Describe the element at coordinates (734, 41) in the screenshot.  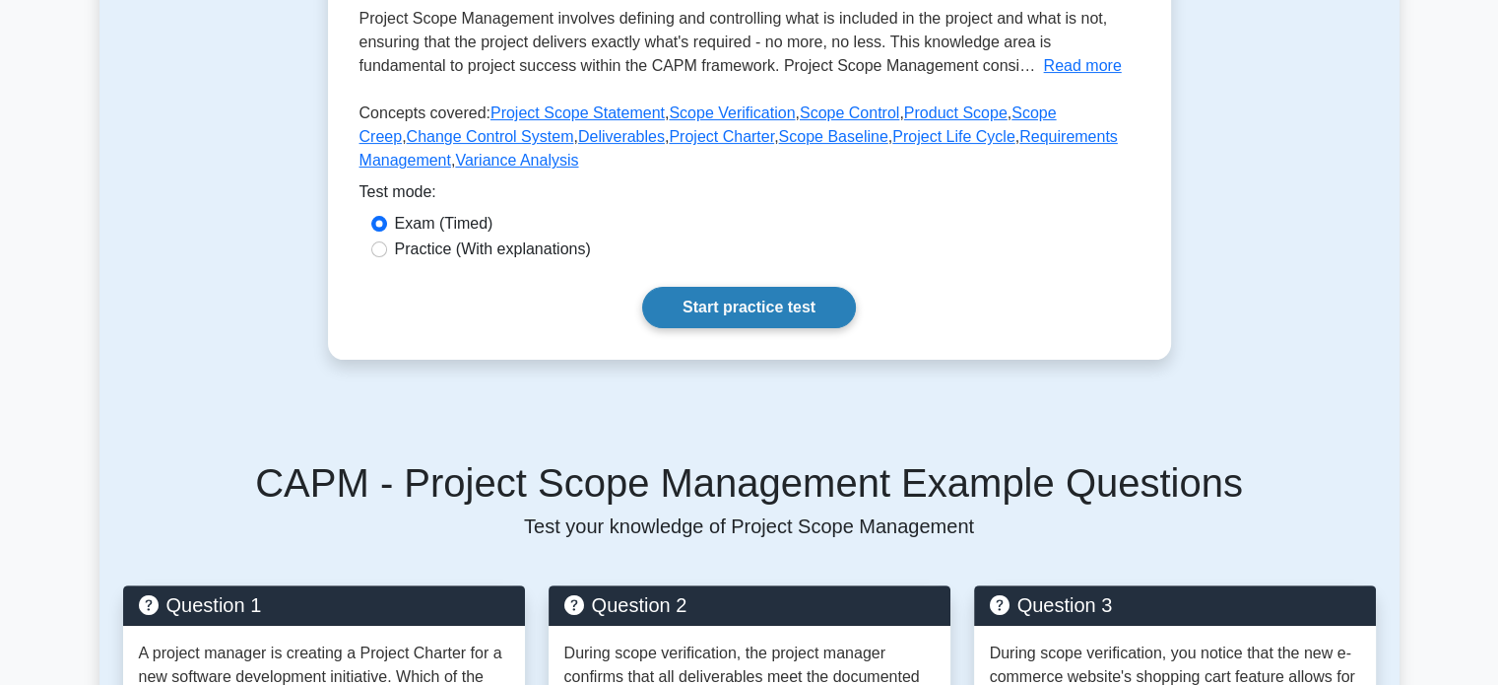
I see `span: Project Scope Management involves defining and controlling what is included in the project and wh...` at that location.